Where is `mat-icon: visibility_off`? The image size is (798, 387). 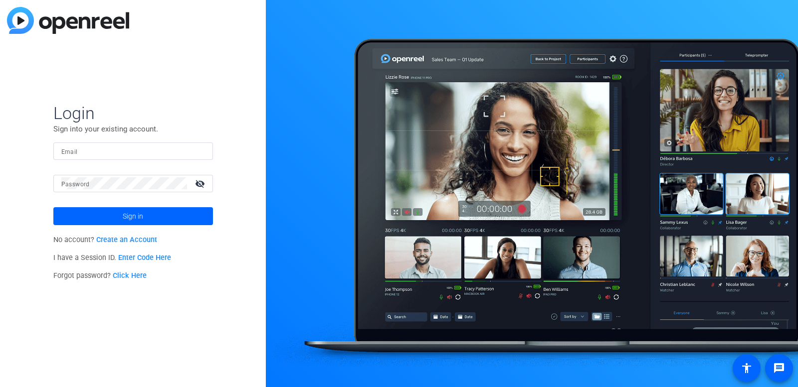 mat-icon: visibility_off is located at coordinates (201, 184).